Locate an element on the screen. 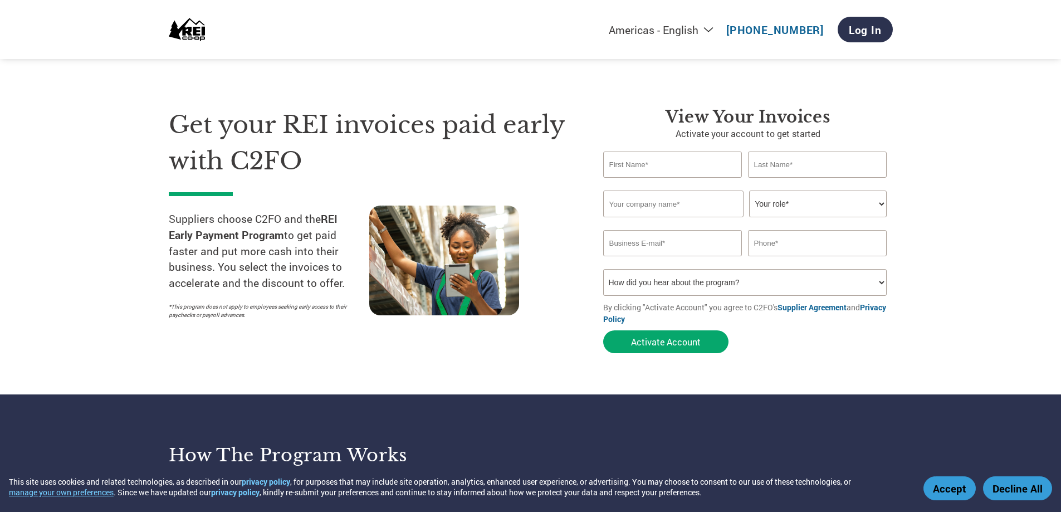  input: Phone* is located at coordinates (818, 243).